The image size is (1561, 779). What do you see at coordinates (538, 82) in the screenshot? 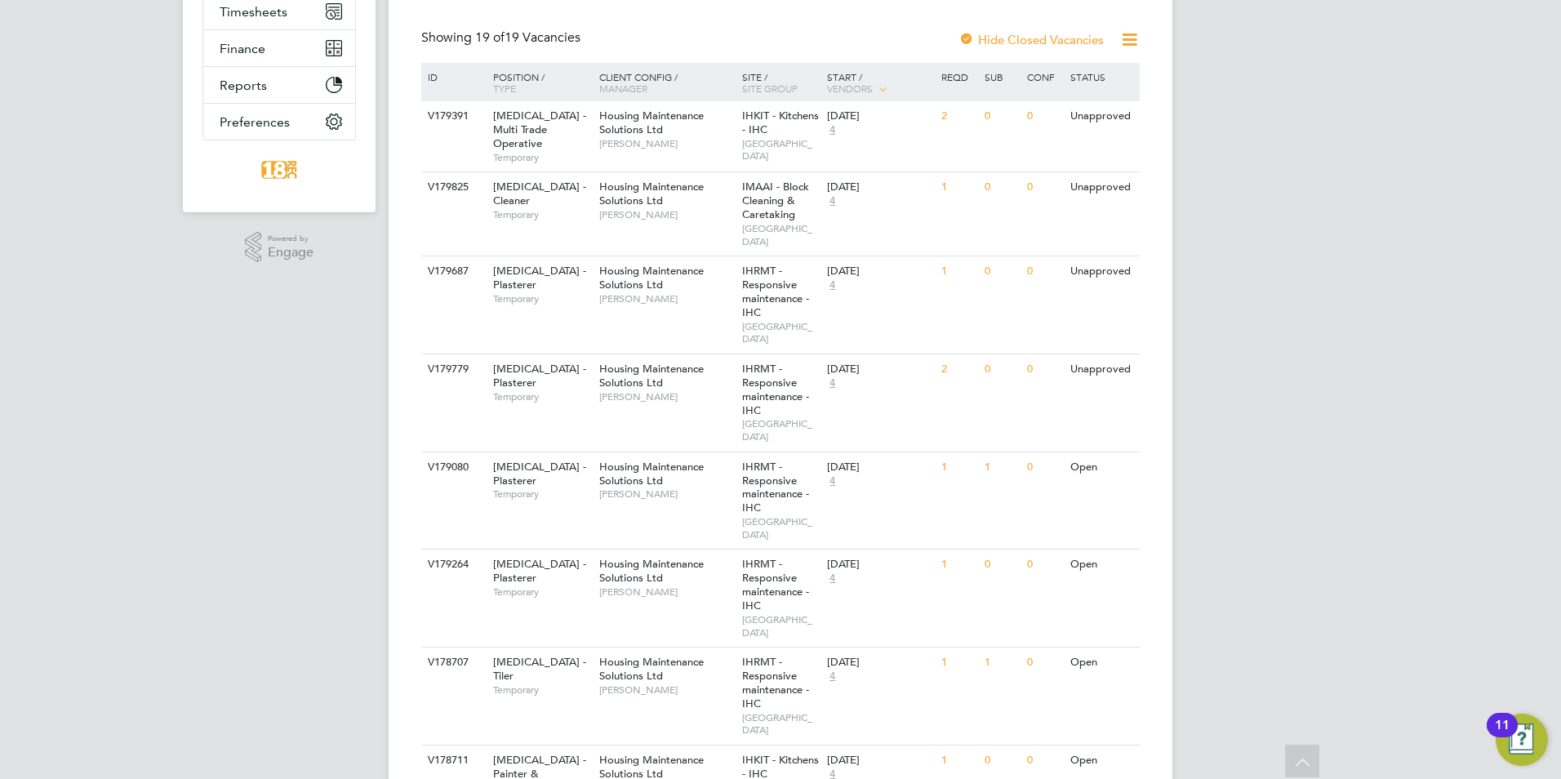
I see `div: Position /` at bounding box center [538, 82].